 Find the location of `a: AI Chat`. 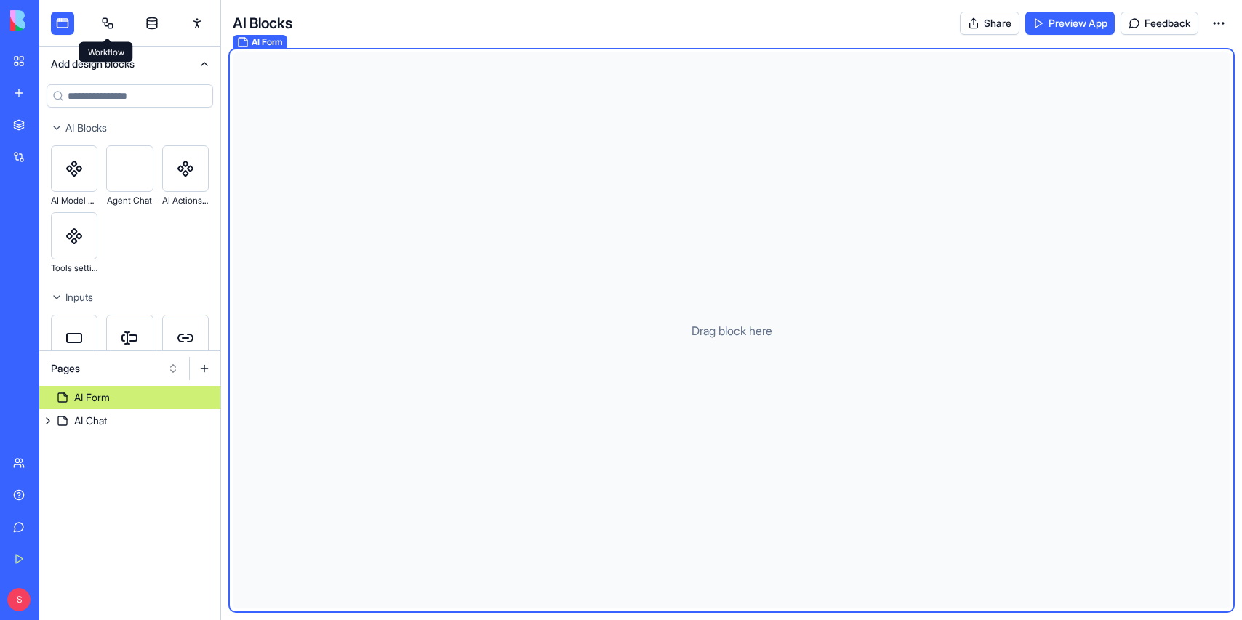

a: AI Chat is located at coordinates (129, 421).